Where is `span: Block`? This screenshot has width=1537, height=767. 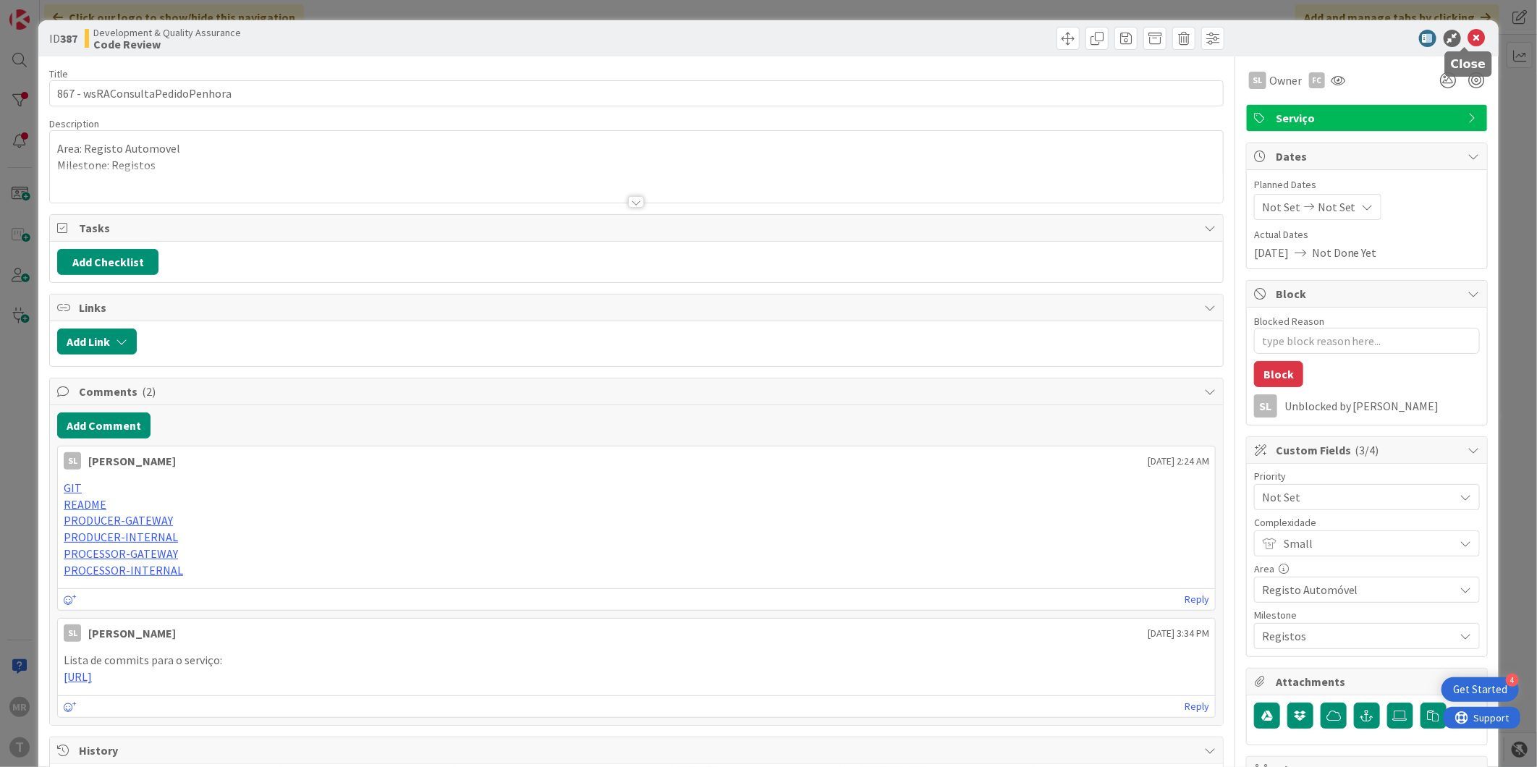
span: Block is located at coordinates (1368, 294).